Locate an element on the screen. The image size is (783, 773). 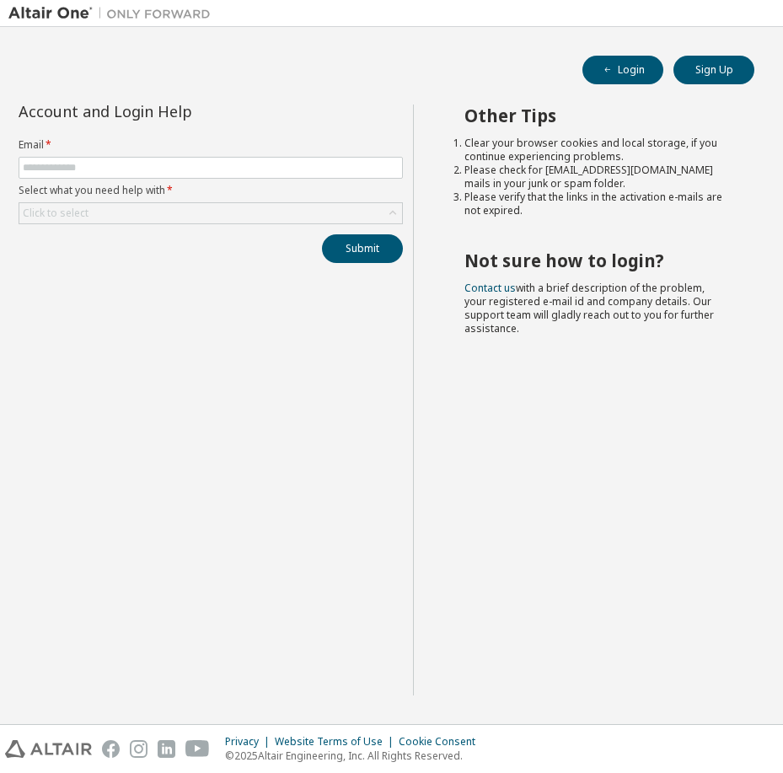
img: Altair One is located at coordinates (114, 13).